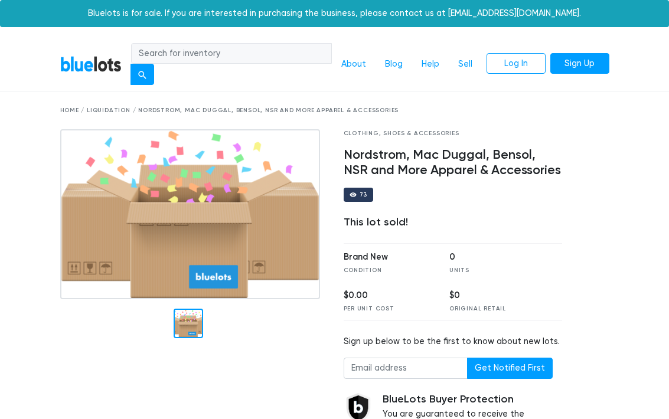  I want to click on h5: BlueLots Buyer Protection, so click(472, 400).